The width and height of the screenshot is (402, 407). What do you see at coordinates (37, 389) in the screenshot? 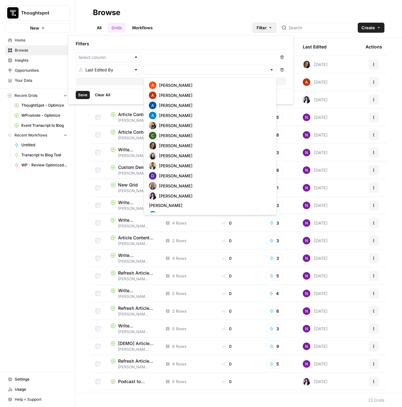
I see `a: Usage` at bounding box center [37, 389].